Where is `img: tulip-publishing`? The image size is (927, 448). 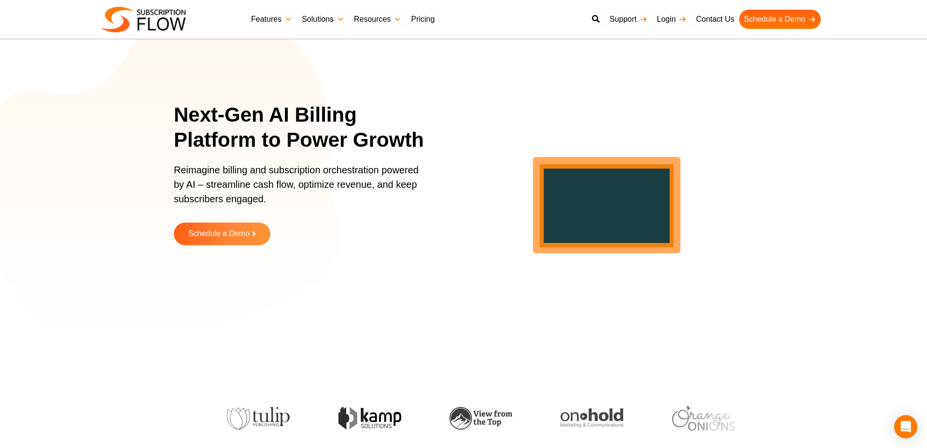
img: tulip-publishing is located at coordinates (258, 418).